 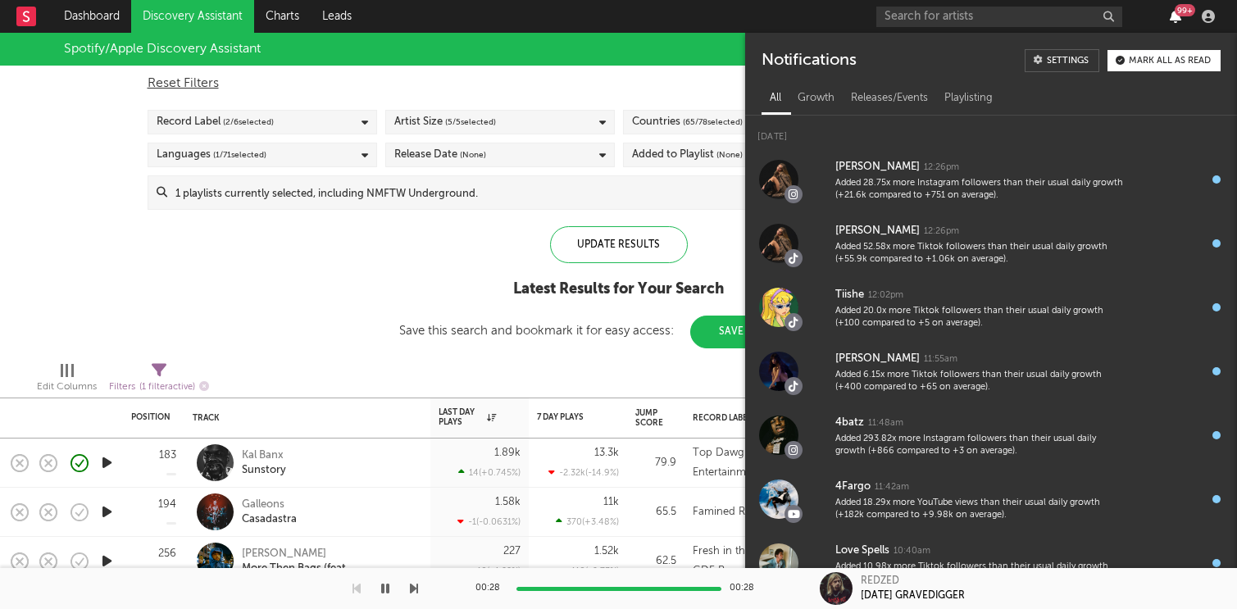 I want to click on div: 62.5, so click(x=656, y=561).